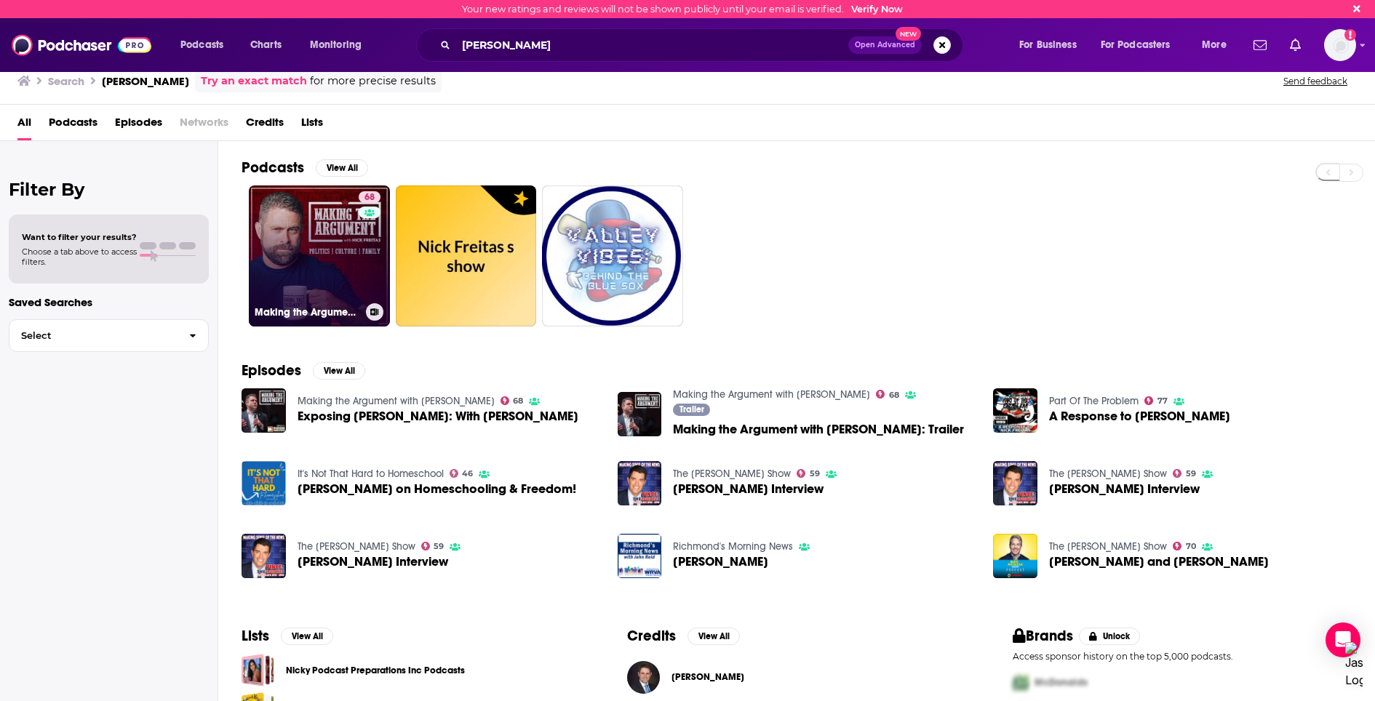 Image resolution: width=1375 pixels, height=701 pixels. I want to click on span: for more precise results, so click(373, 81).